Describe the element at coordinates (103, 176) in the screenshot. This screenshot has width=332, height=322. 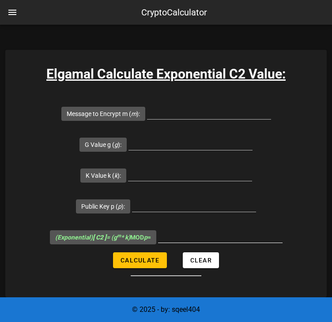
I see `label: K Value k ( ):` at that location.